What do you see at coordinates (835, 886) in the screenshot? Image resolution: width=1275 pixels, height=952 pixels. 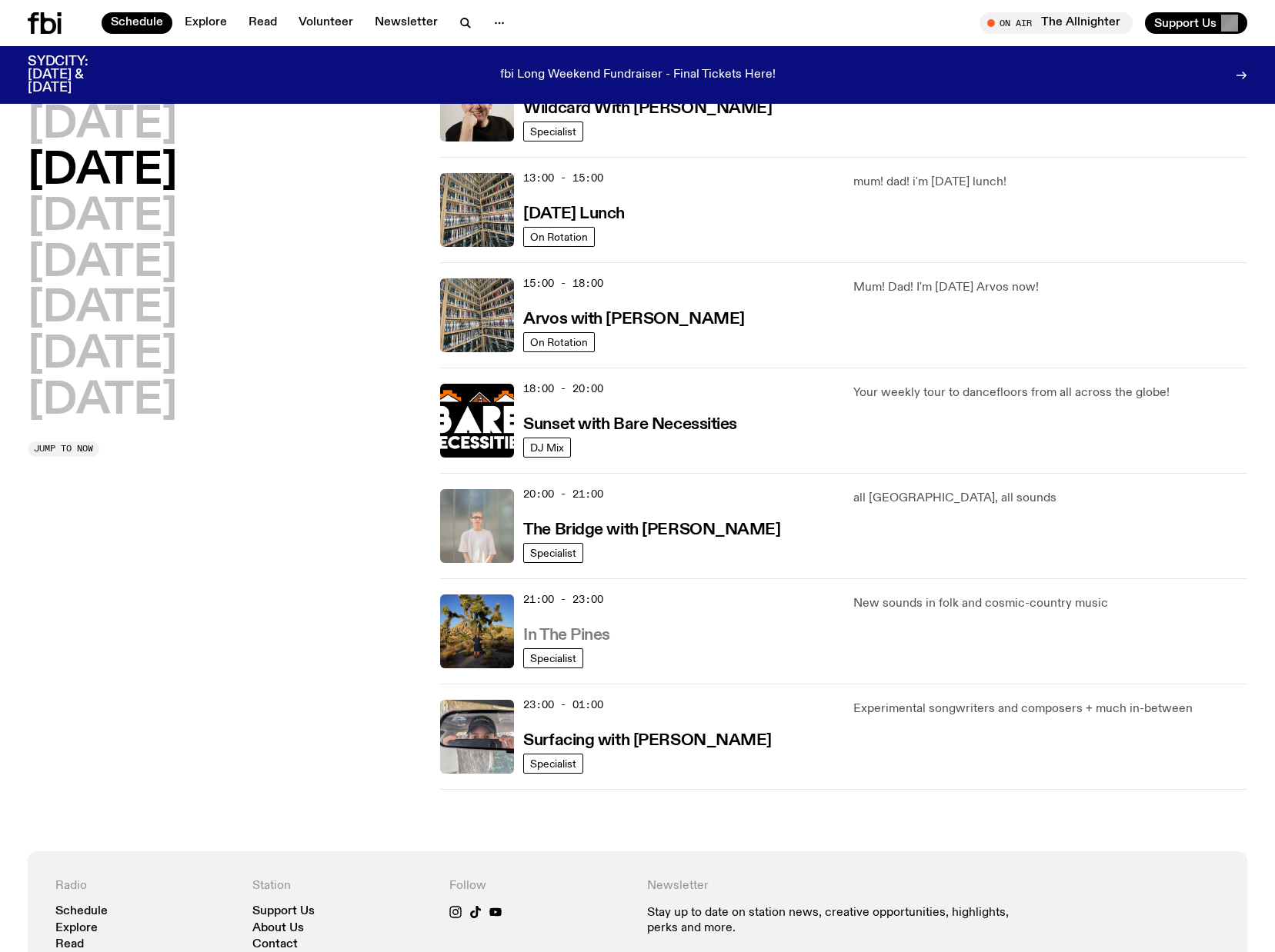 I see `h4: Newsletter` at bounding box center [835, 886].